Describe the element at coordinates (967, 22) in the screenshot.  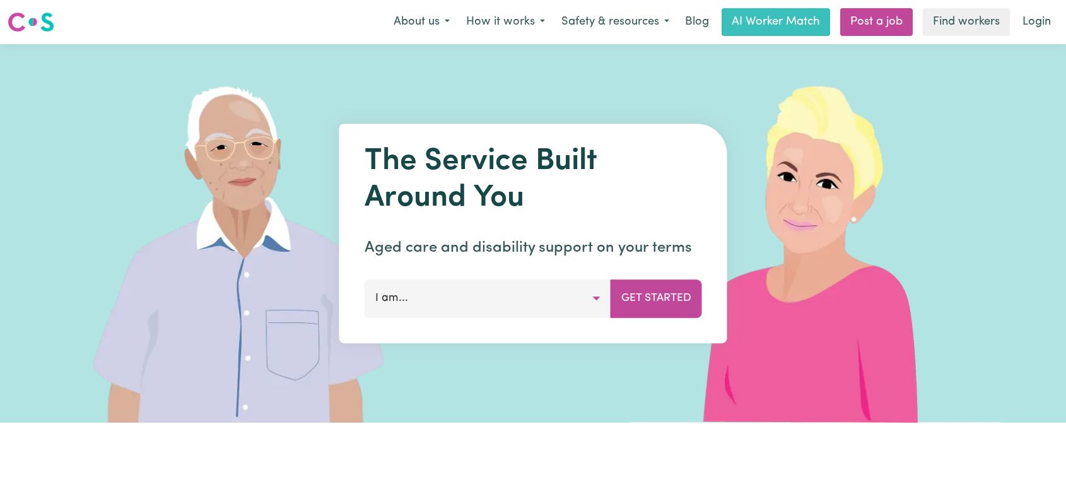
I see `a: Find workers` at that location.